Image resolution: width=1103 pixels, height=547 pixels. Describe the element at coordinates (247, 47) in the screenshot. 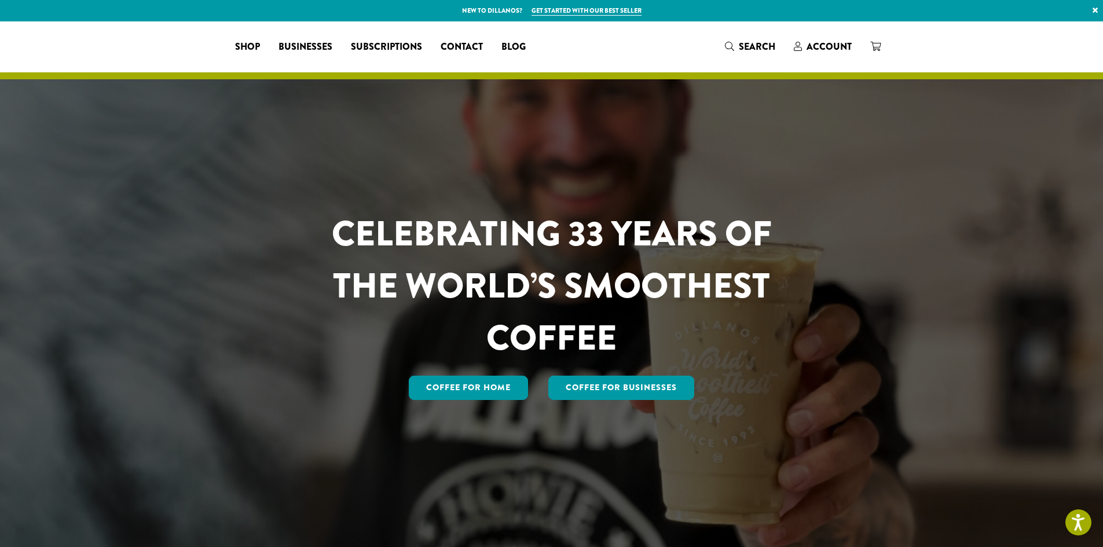

I see `span: Shop` at that location.